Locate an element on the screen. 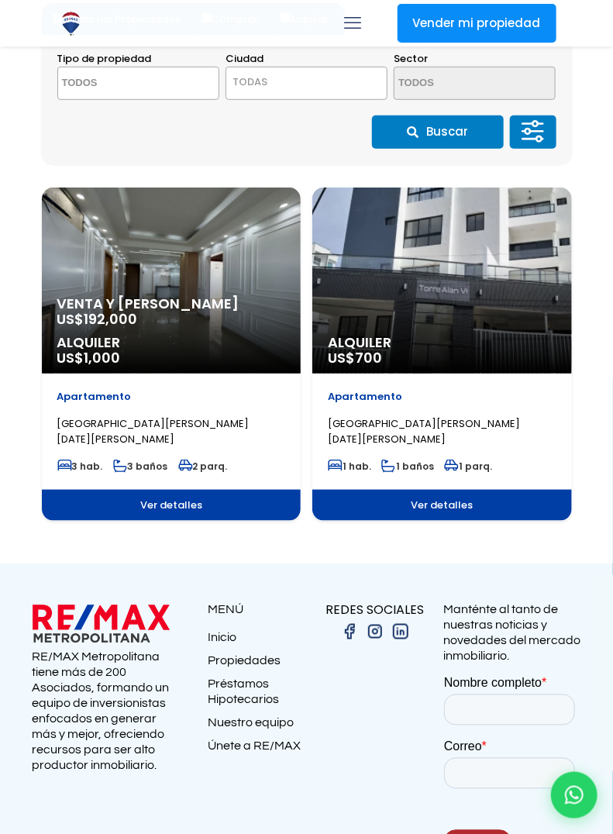 The image size is (613, 834). p: MENÚ is located at coordinates (257, 610).